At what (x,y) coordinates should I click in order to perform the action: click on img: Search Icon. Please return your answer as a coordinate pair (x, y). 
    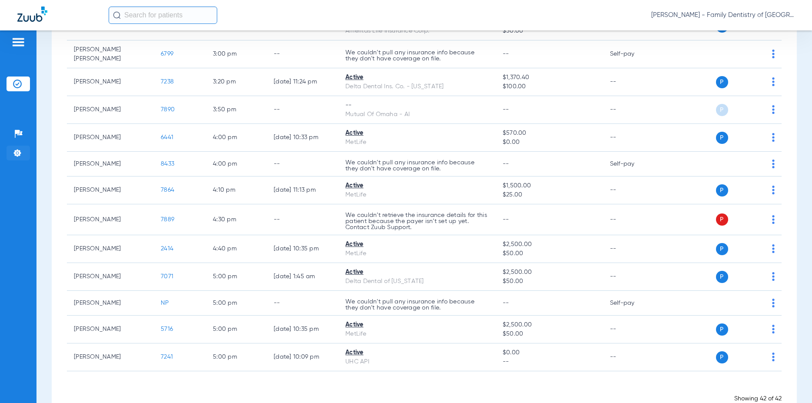
    Looking at the image, I should click on (117, 15).